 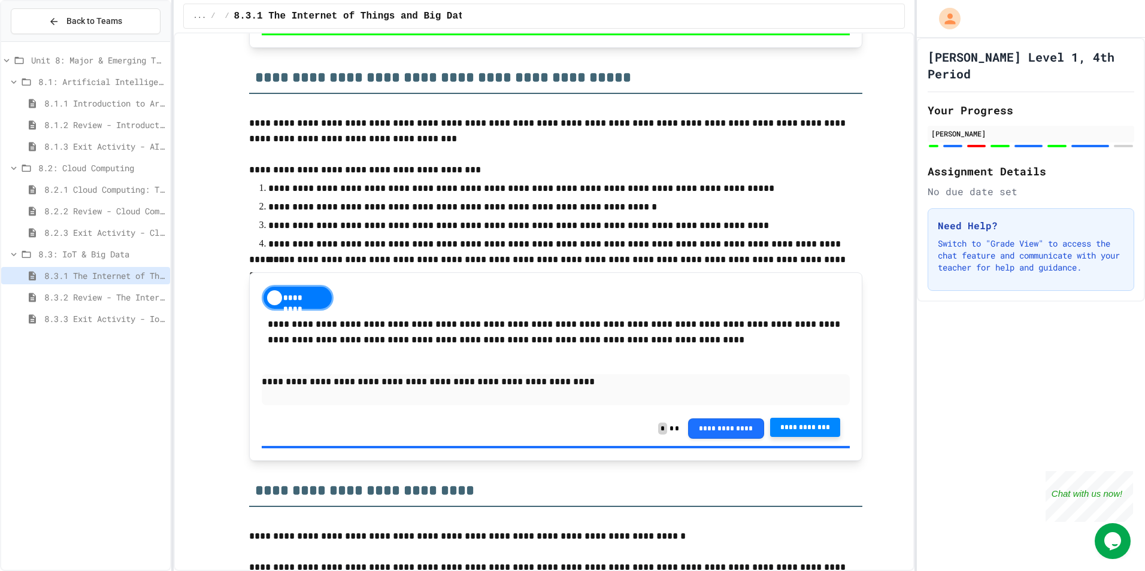 What do you see at coordinates (105, 103) in the screenshot?
I see `span: 8.1.1 Introduction to Artificial Intelligence` at bounding box center [105, 103].